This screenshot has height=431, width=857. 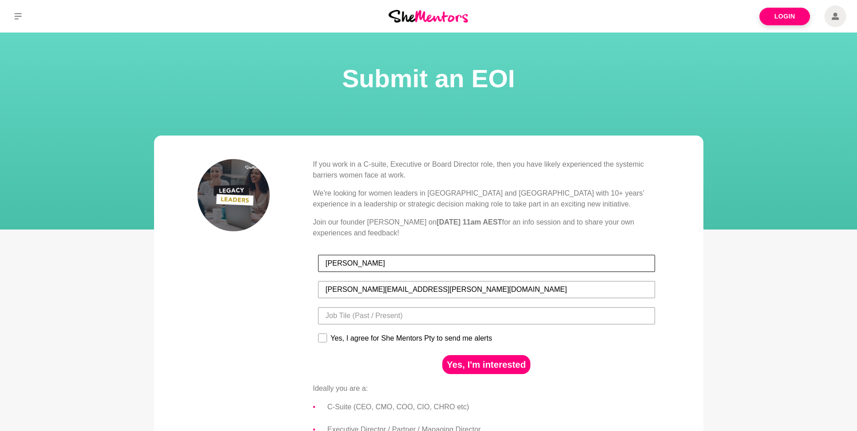 I want to click on input: First Name, so click(x=487, y=263).